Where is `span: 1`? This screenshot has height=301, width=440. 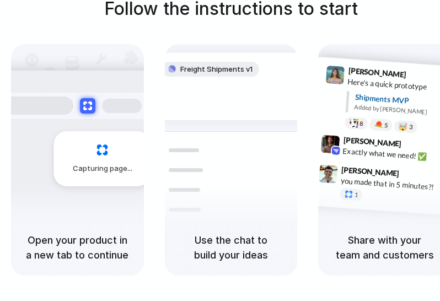
span: 1 is located at coordinates (356, 195).